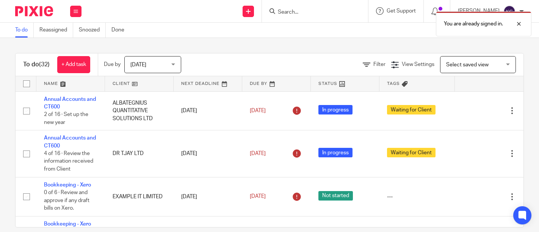  What do you see at coordinates (139, 153) in the screenshot?
I see `td: DR TJAY LTD` at bounding box center [139, 153].